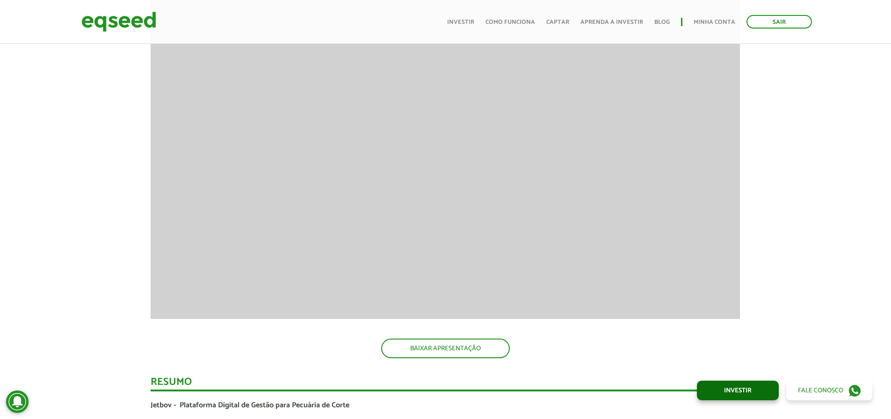 The image size is (891, 419). Describe the element at coordinates (779, 22) in the screenshot. I see `a: Sair` at that location.